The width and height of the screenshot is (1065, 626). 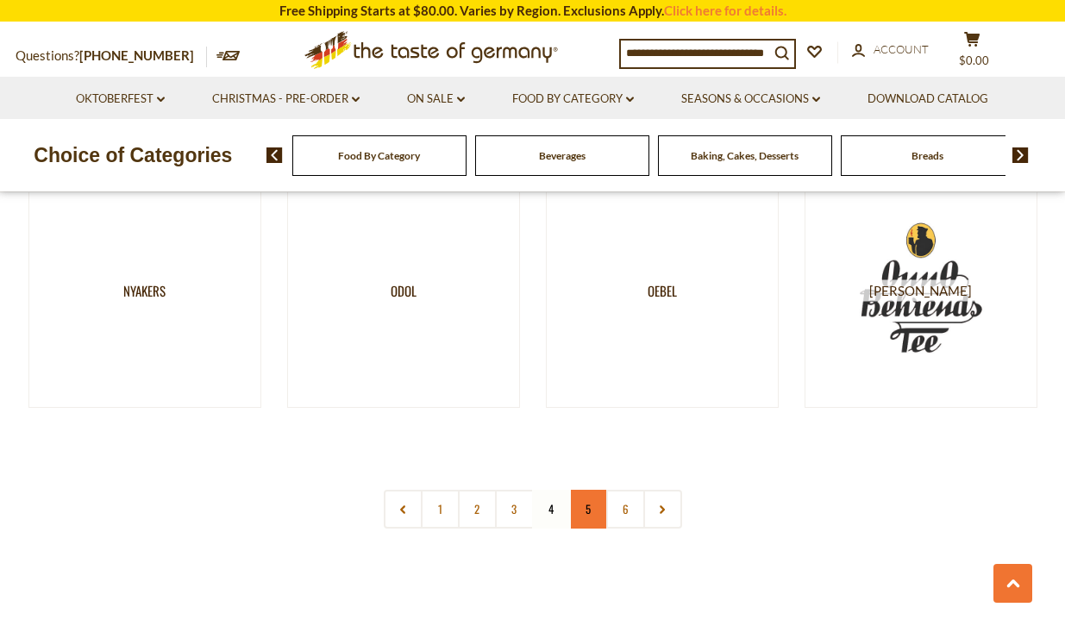 I want to click on a: On Sale, so click(x=436, y=99).